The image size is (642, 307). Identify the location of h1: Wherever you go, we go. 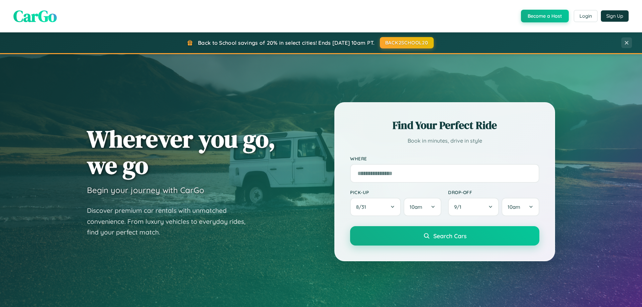
(181, 152).